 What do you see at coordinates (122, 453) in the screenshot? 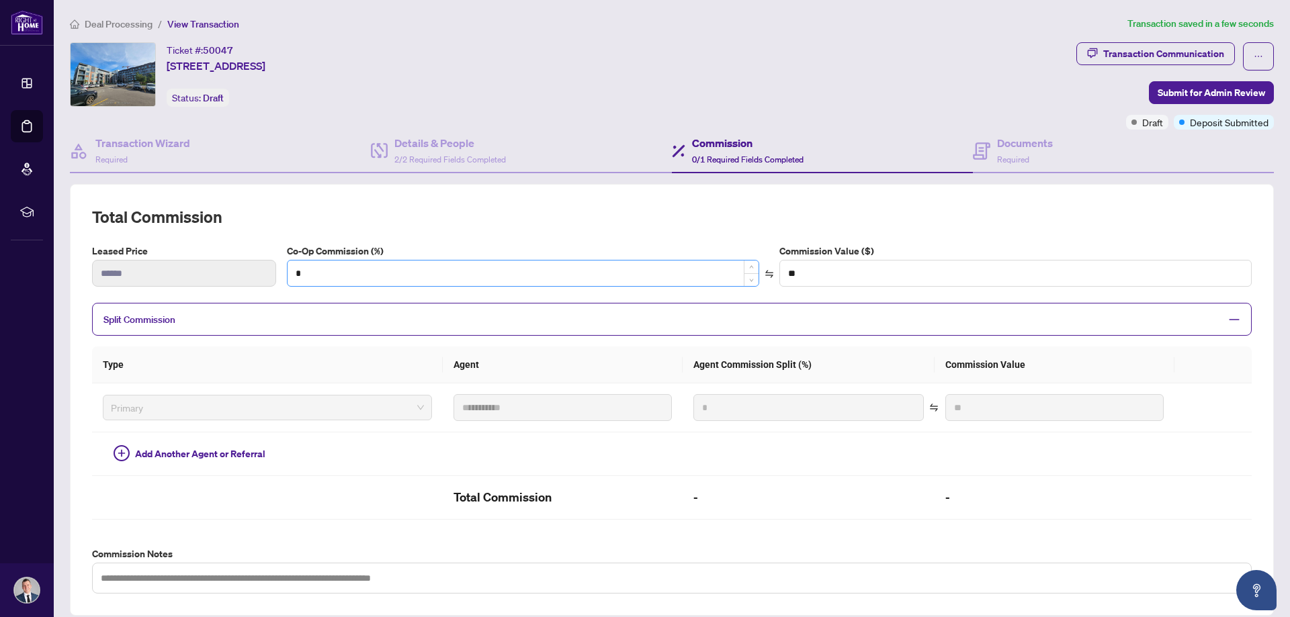
I see `span: plus-circle` at bounding box center [122, 453].